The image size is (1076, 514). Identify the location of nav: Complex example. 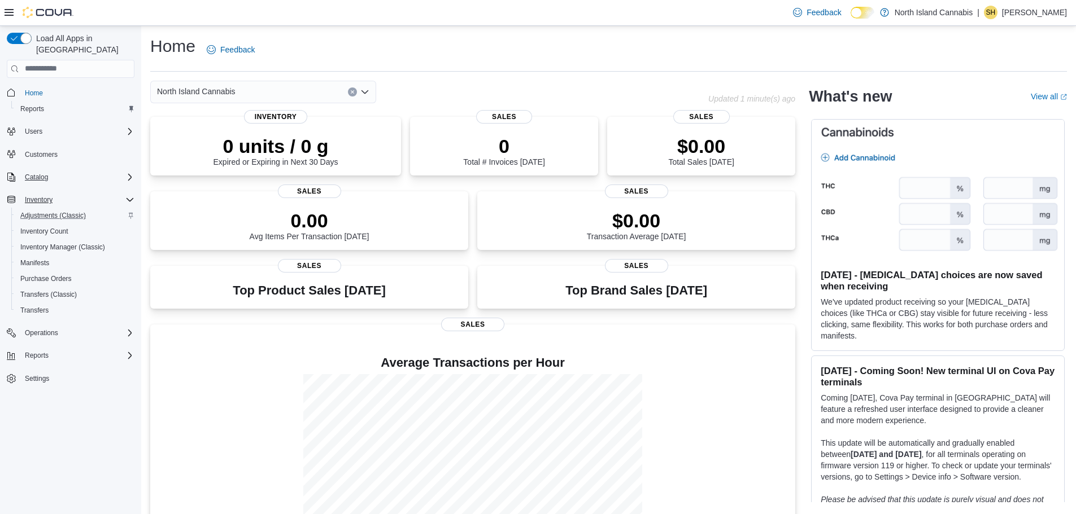
(71, 248).